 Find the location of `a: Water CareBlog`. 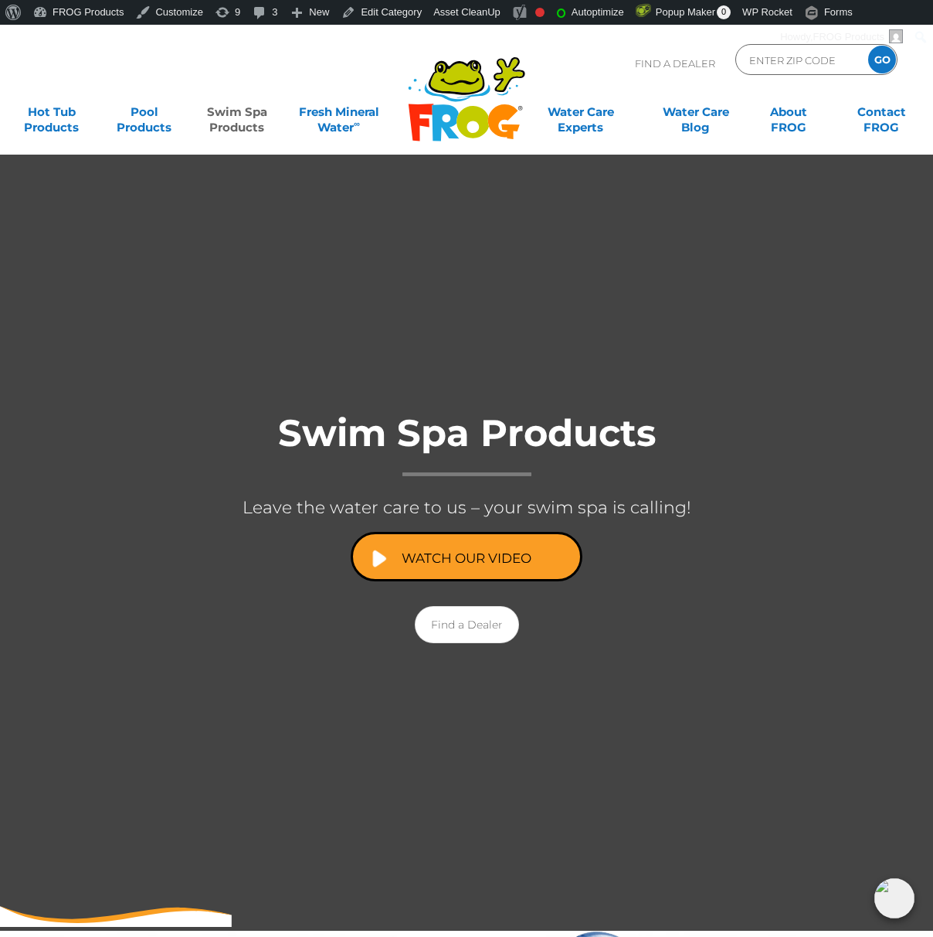

a: Water CareBlog is located at coordinates (695, 112).